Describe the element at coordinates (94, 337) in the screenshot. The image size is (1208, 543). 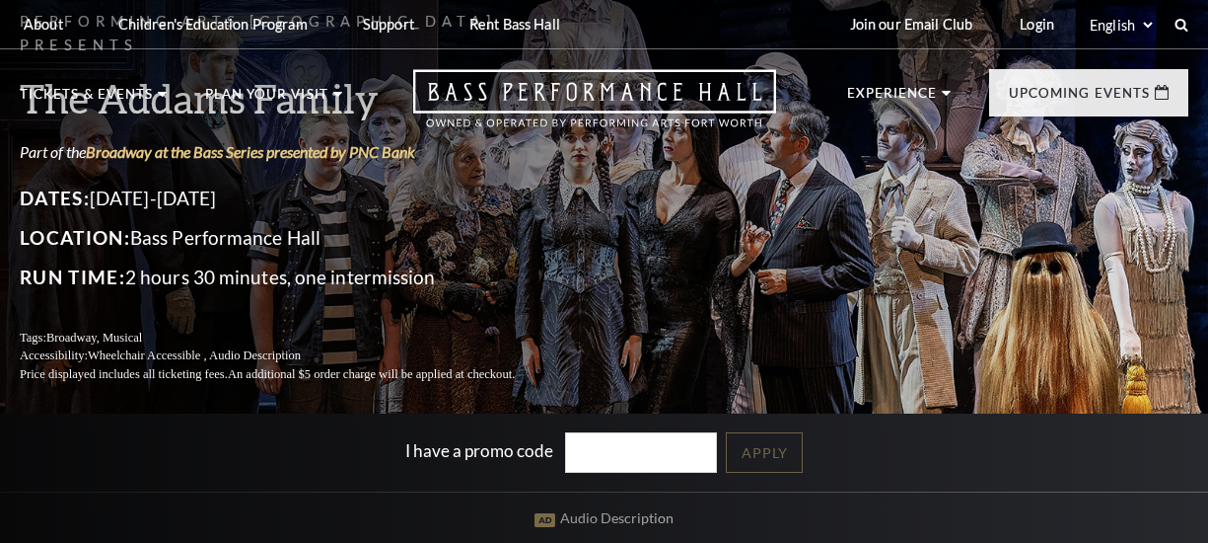
I see `span: Broadway, Musical` at that location.